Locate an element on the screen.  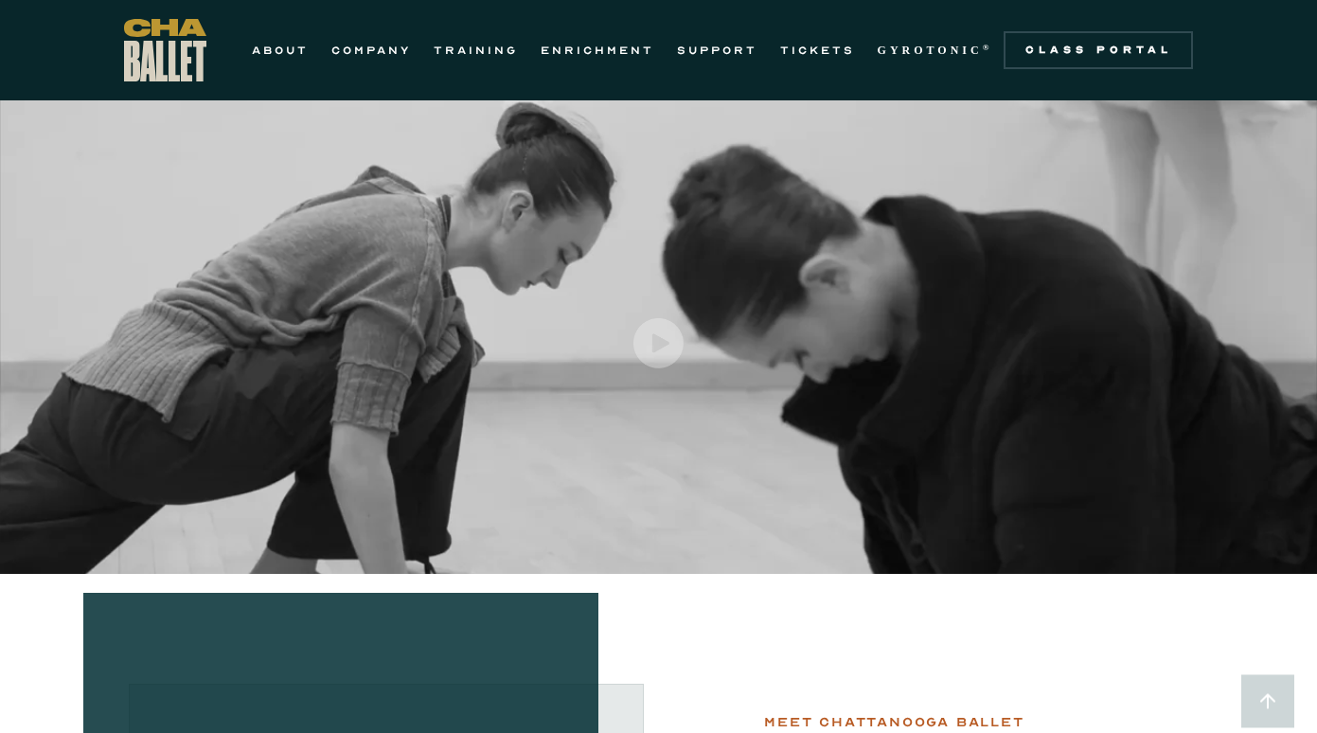
div: Class Portal is located at coordinates (1098, 50).